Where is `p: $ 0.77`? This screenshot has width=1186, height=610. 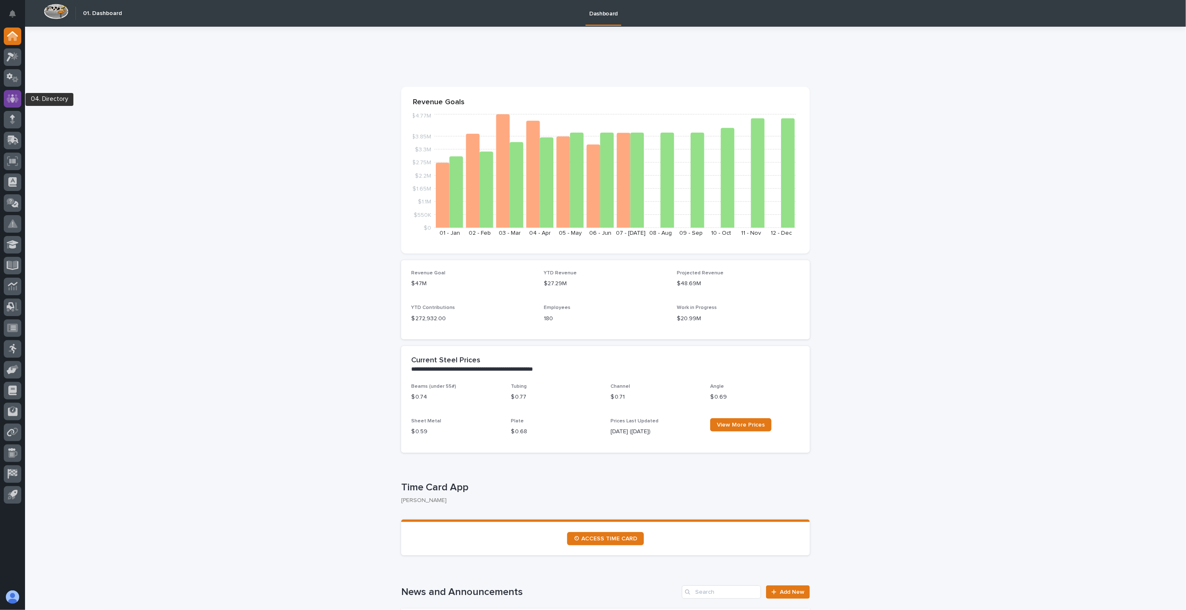
p: $ 0.77 is located at coordinates (556, 397).